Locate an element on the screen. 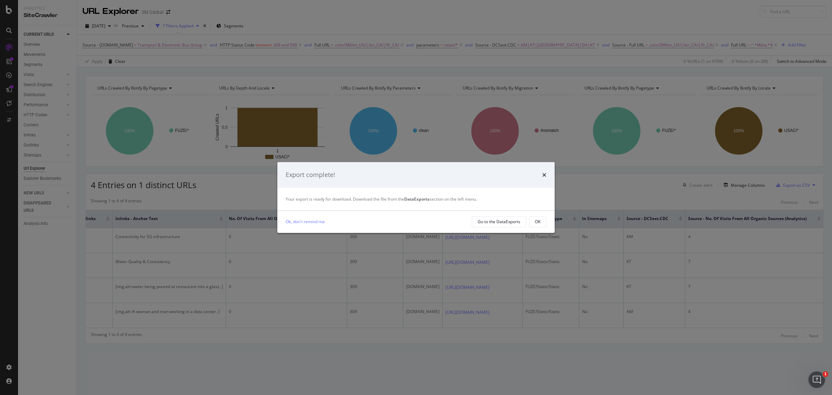  div: OK is located at coordinates (538, 221).